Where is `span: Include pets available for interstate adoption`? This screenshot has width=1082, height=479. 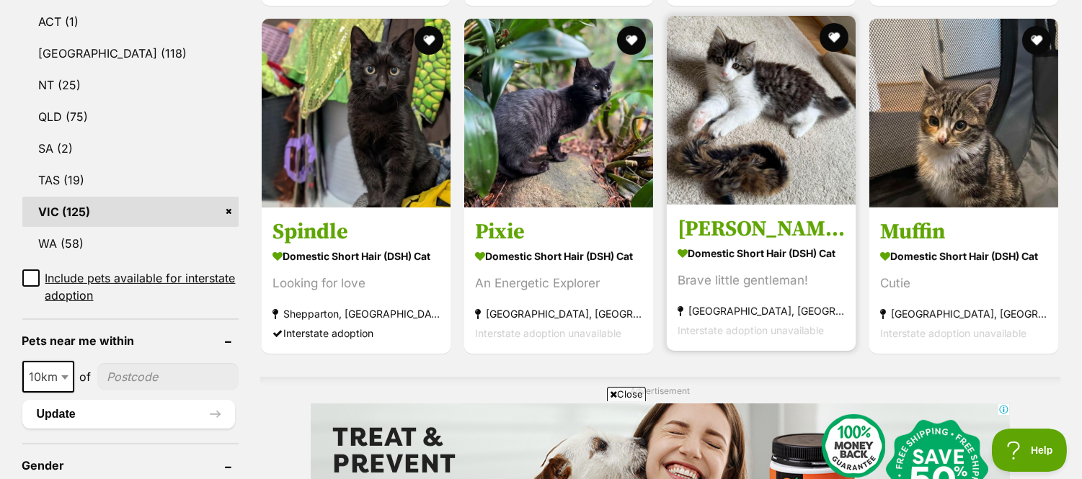
span: Include pets available for interstate adoption is located at coordinates (142, 287).